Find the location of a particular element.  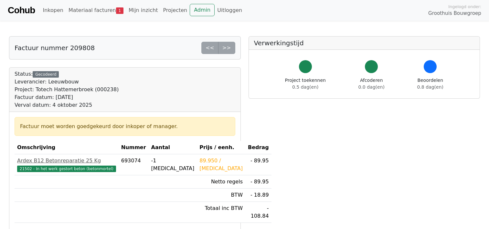

td: BTW is located at coordinates (221, 195).